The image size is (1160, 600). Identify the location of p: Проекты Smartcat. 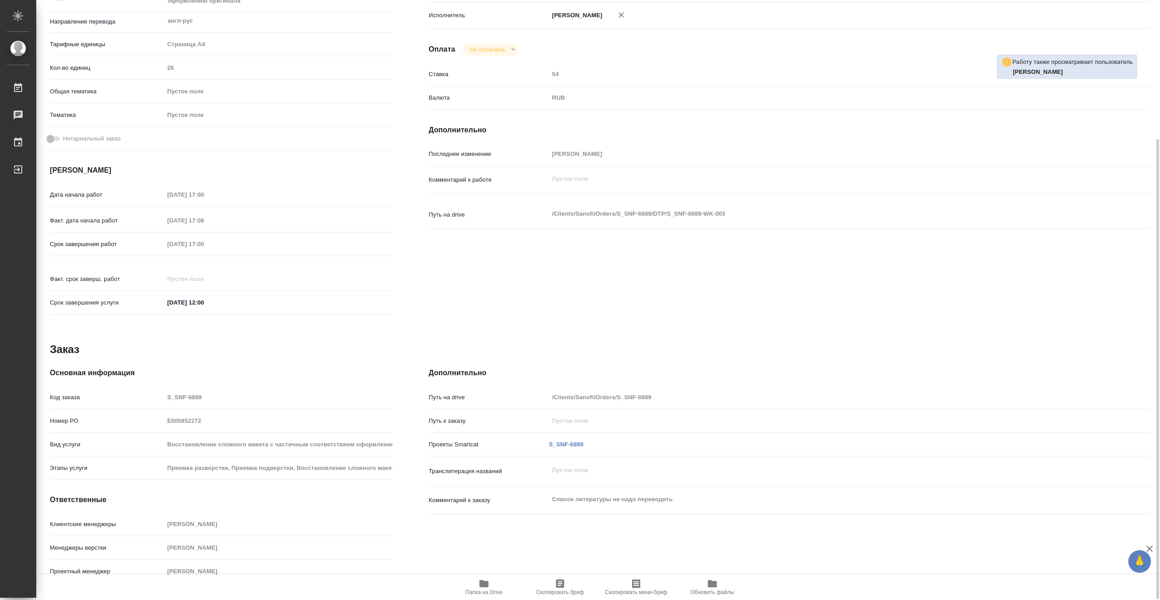
(488, 444).